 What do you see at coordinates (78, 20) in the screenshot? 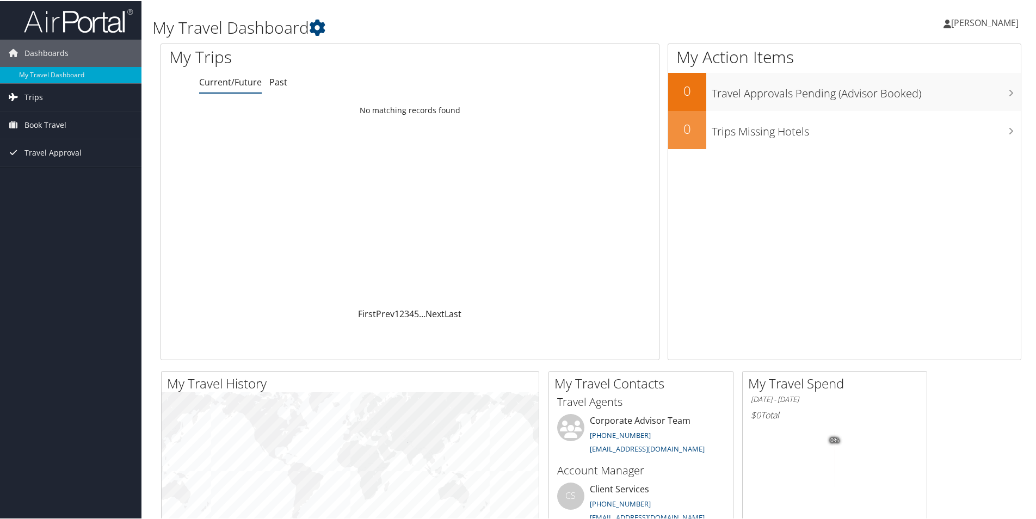
I see `img: airportal-logo.png` at bounding box center [78, 20].